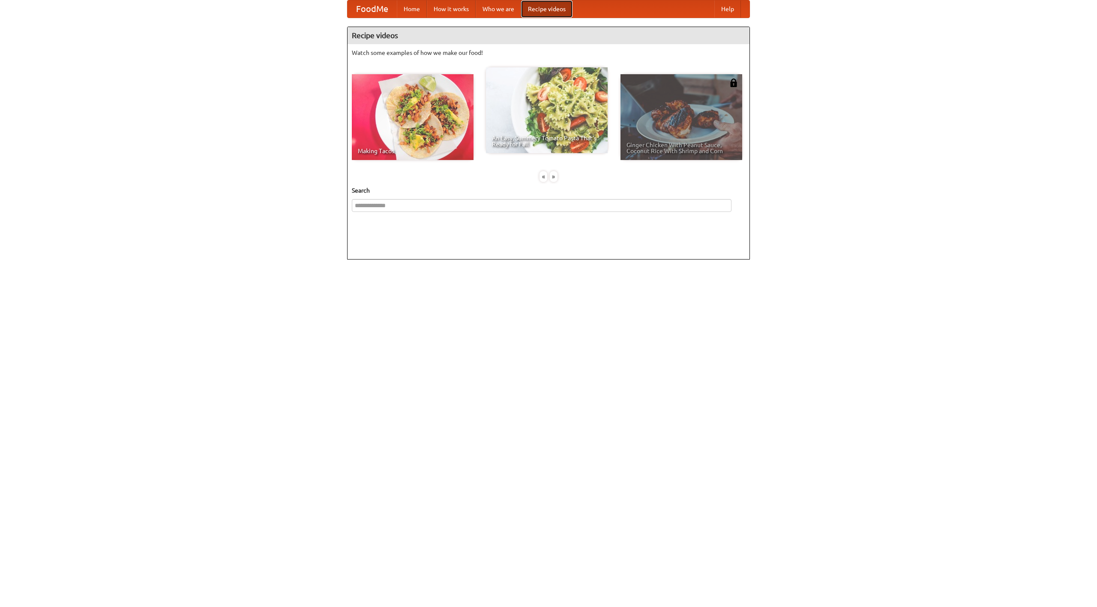 The width and height of the screenshot is (1097, 607). What do you see at coordinates (549, 190) in the screenshot?
I see `h5: Search` at bounding box center [549, 190].